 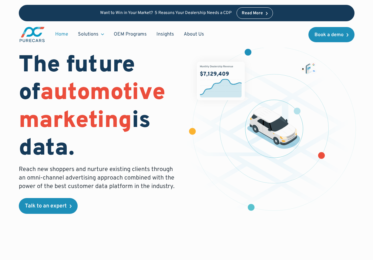 What do you see at coordinates (252, 13) in the screenshot?
I see `div: Read More` at bounding box center [252, 13].